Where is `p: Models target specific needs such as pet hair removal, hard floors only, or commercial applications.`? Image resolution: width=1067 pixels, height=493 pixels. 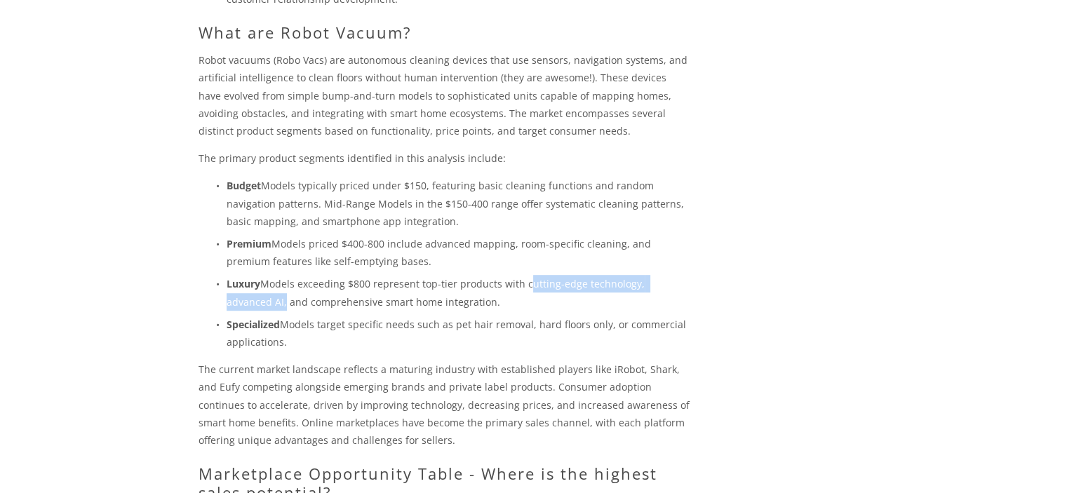 p: Models target specific needs such as pet hair removal, hard floors only, or commercial applications. is located at coordinates (458, 333).